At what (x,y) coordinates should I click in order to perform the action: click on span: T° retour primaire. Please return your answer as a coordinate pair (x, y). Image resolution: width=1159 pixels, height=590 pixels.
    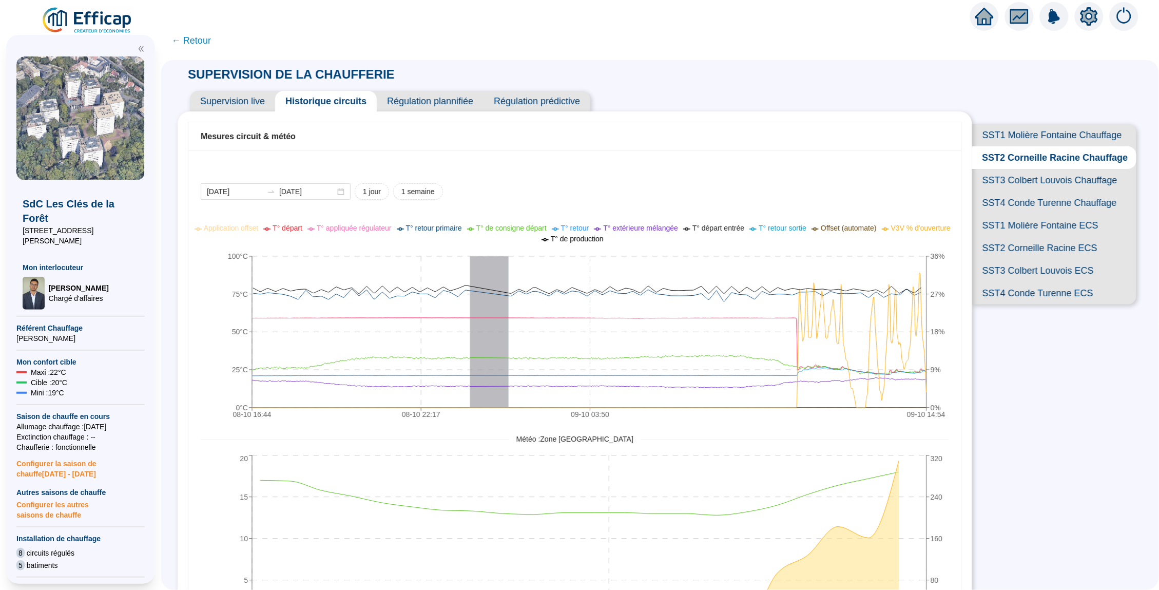
    Looking at the image, I should click on (434, 228).